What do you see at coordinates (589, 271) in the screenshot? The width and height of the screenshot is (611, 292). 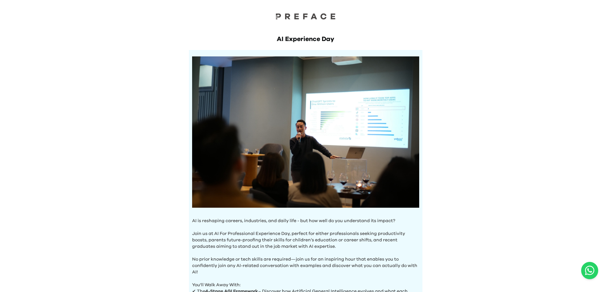 I see `a: Chat with us on WhatsApp` at bounding box center [589, 271].